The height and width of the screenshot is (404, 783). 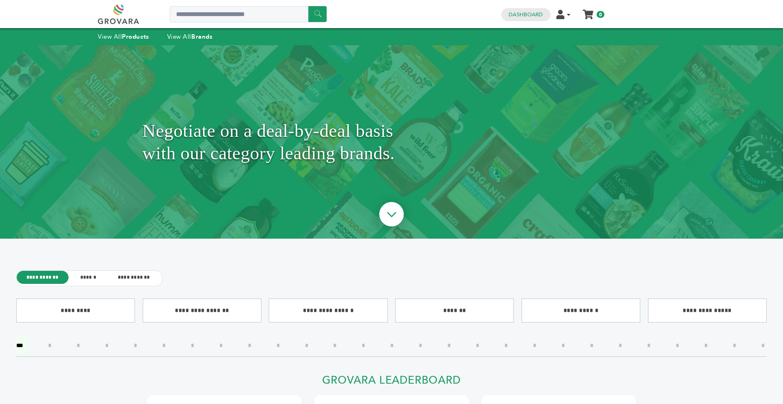 I want to click on h1: Negotiate on a deal-by-deal basis with our category leading brands., so click(x=391, y=142).